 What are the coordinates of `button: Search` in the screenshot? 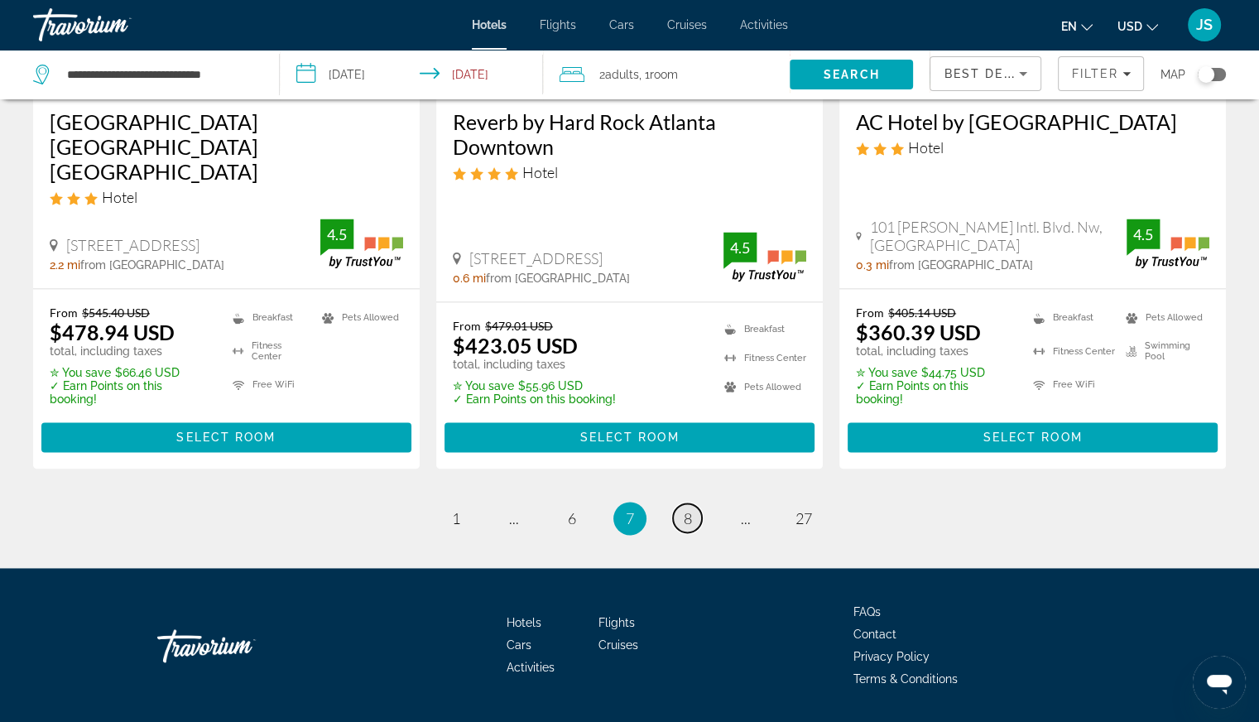 It's located at (851, 75).